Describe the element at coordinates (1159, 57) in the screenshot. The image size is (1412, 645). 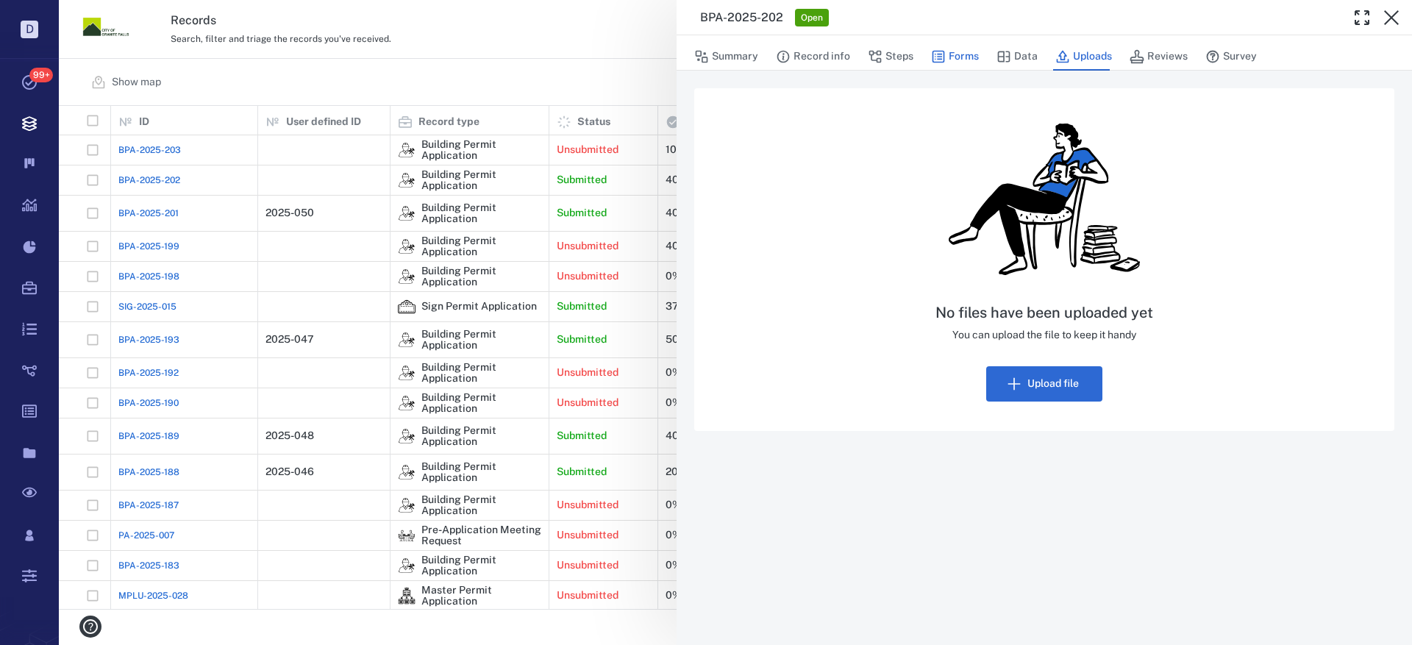
I see `button: Reviews` at that location.